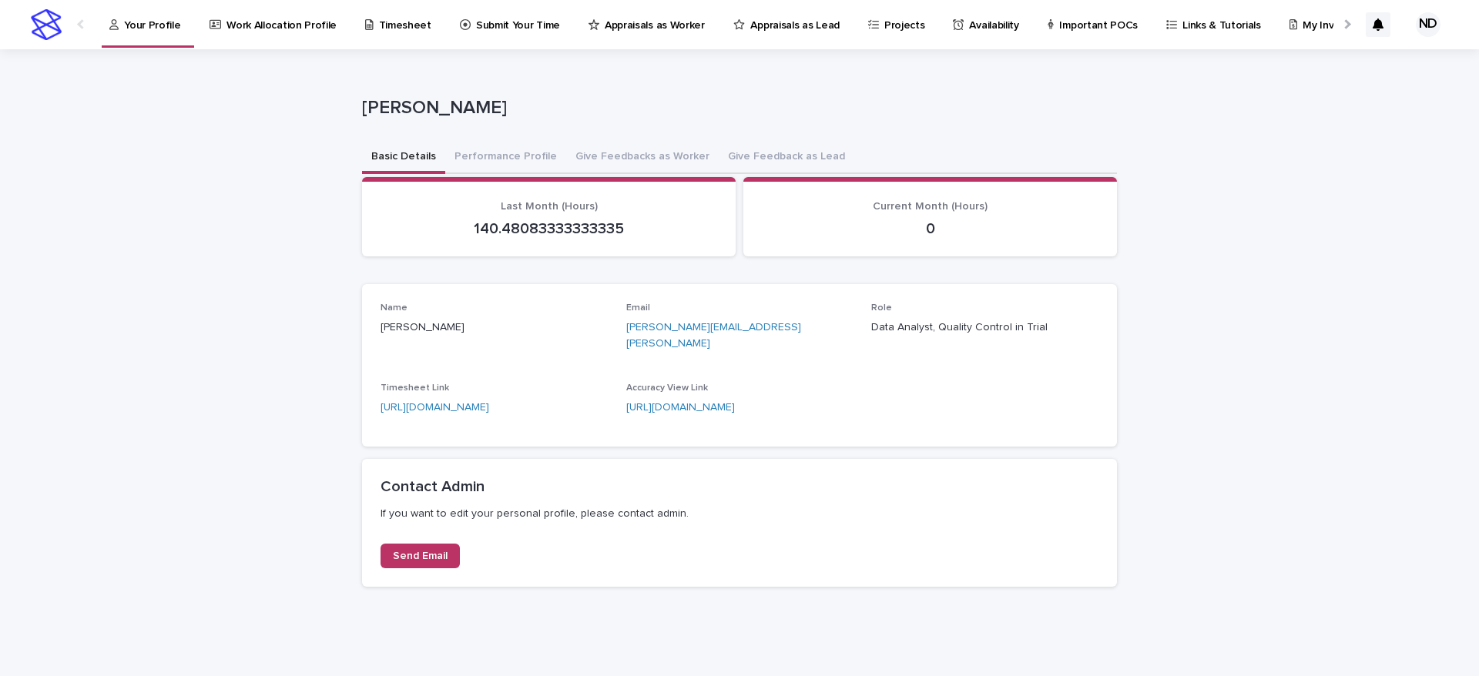  What do you see at coordinates (420, 556) in the screenshot?
I see `a: Send Email` at bounding box center [420, 556].